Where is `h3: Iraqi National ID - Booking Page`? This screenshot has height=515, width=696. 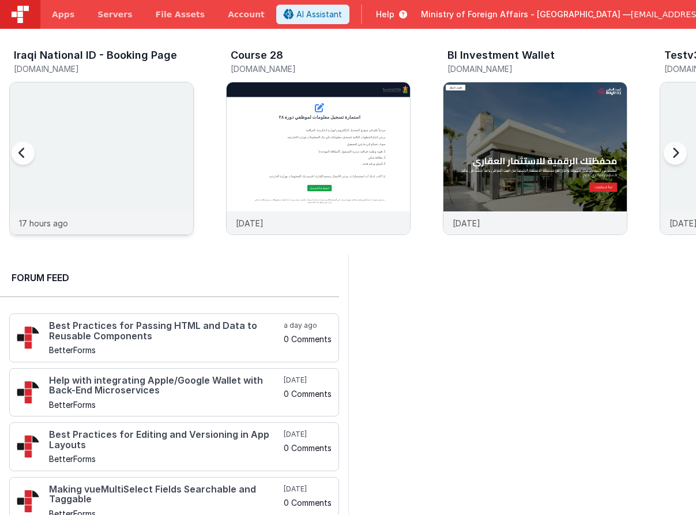 h3: Iraqi National ID - Booking Page is located at coordinates (95, 55).